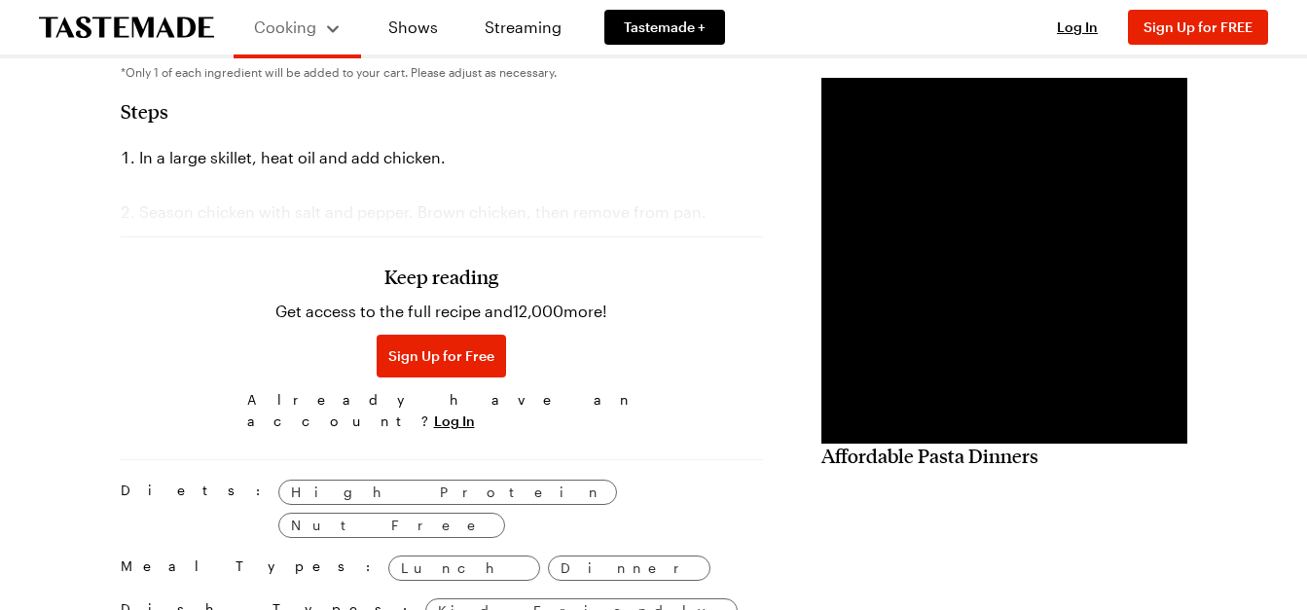 The height and width of the screenshot is (610, 1307). I want to click on a: Lunch, so click(464, 568).